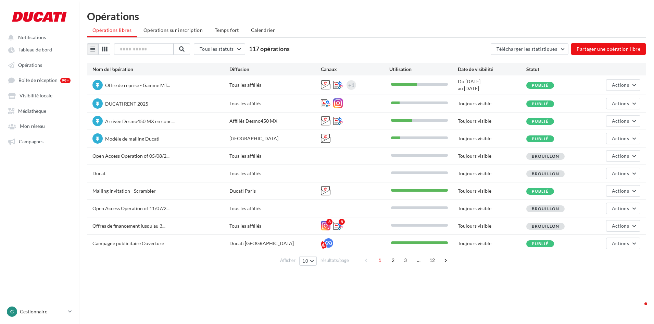 This screenshot has width=654, height=324. I want to click on span: 3, so click(406, 260).